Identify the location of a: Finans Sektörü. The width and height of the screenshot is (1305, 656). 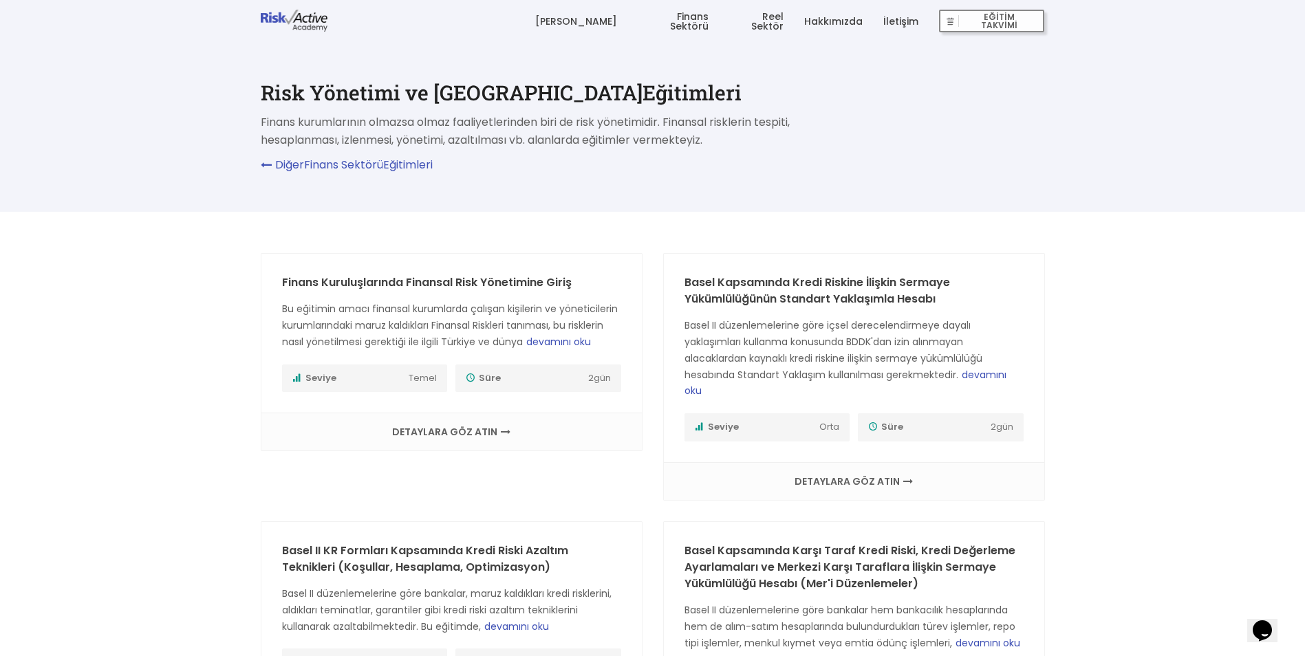
(673, 21).